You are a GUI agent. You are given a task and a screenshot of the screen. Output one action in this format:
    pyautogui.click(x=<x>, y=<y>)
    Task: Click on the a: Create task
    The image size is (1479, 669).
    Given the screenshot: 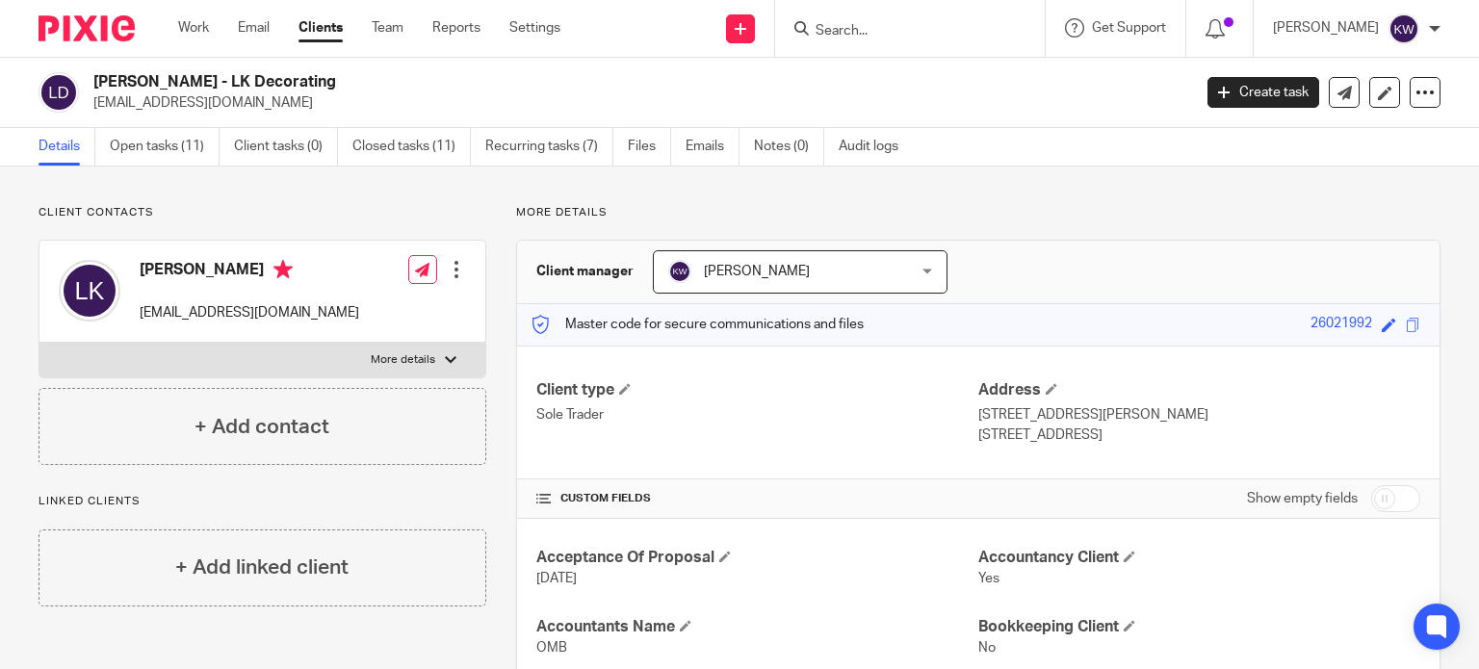 What is the action you would take?
    pyautogui.click(x=1263, y=92)
    